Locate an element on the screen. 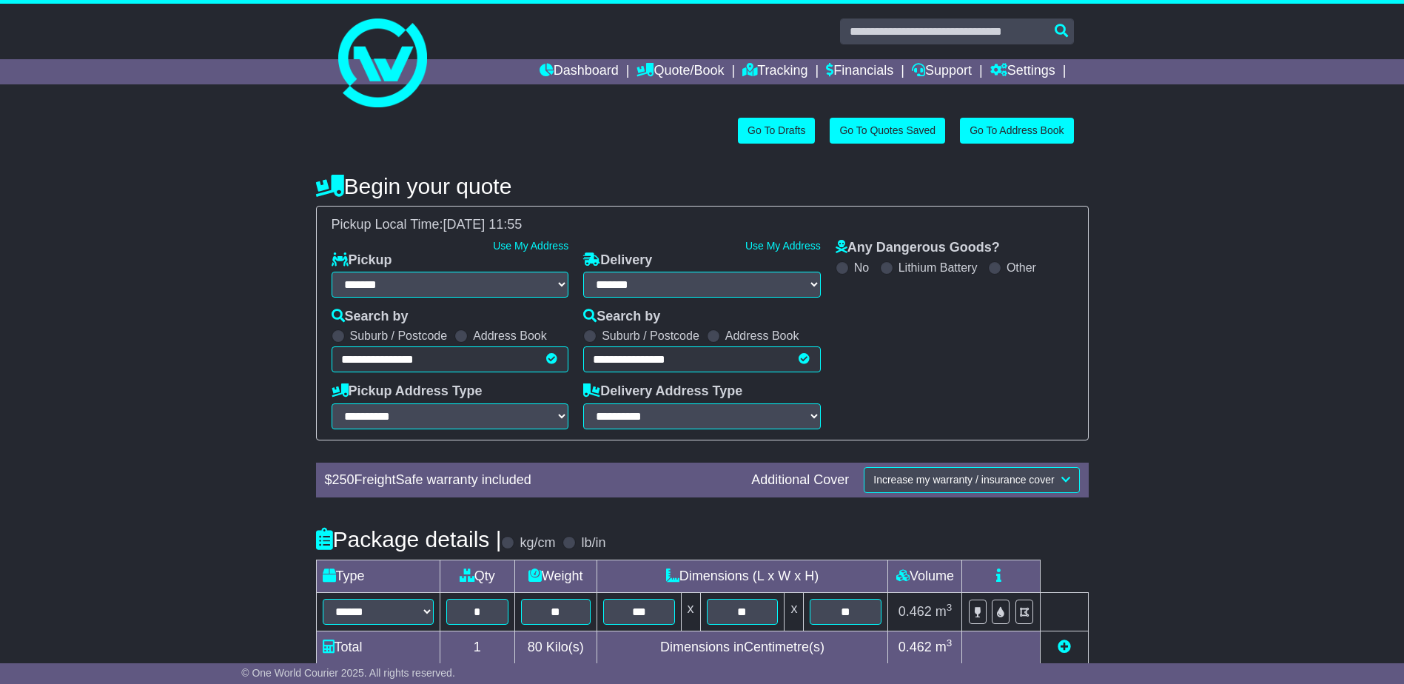 This screenshot has height=684, width=1404. a: Go To Drafts is located at coordinates (777, 130).